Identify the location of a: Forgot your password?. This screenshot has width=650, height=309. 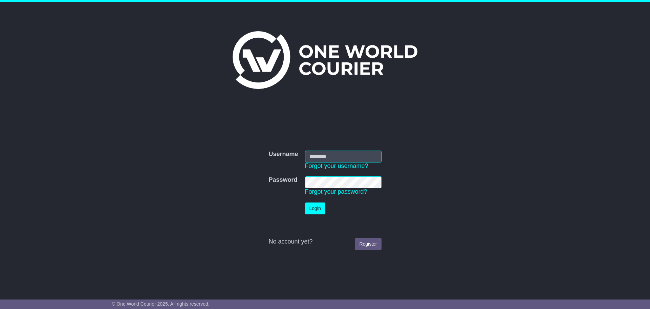
(336, 191).